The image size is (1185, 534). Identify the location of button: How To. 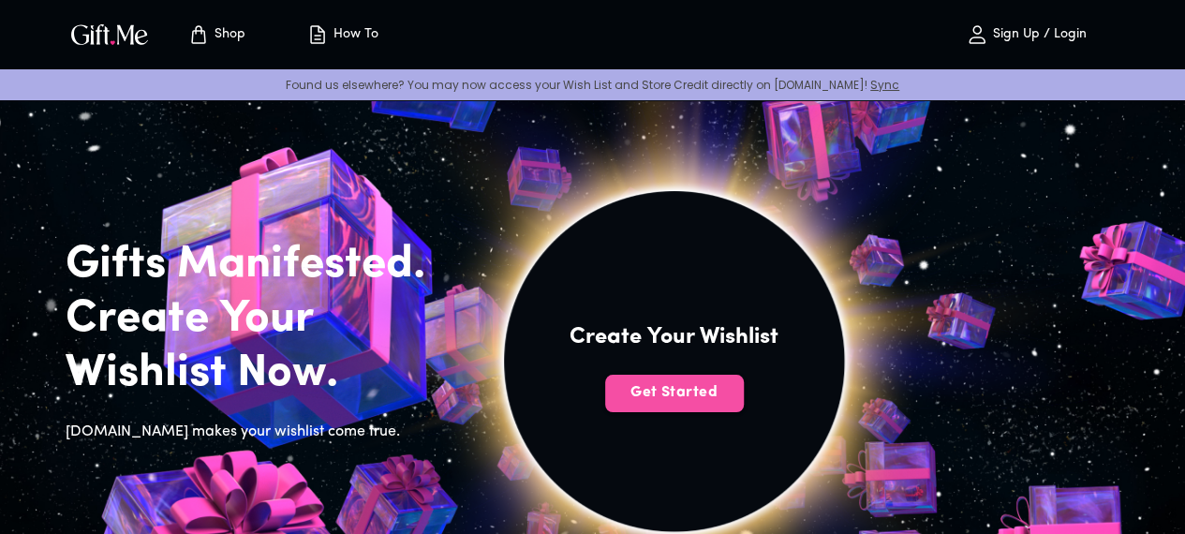
(342, 35).